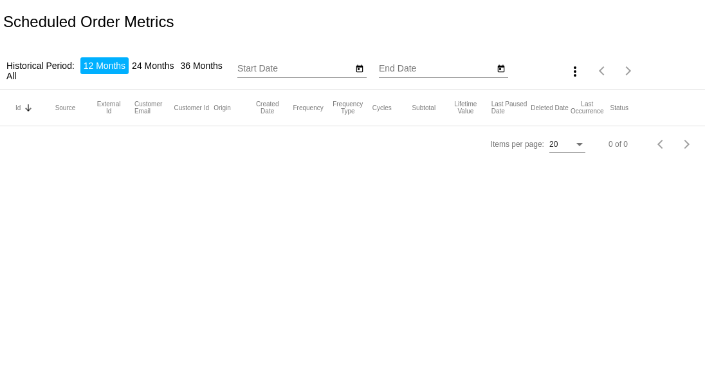 This screenshot has width=705, height=391. Describe the element at coordinates (382, 107) in the screenshot. I see `button: Change sorting for Cycles` at that location.